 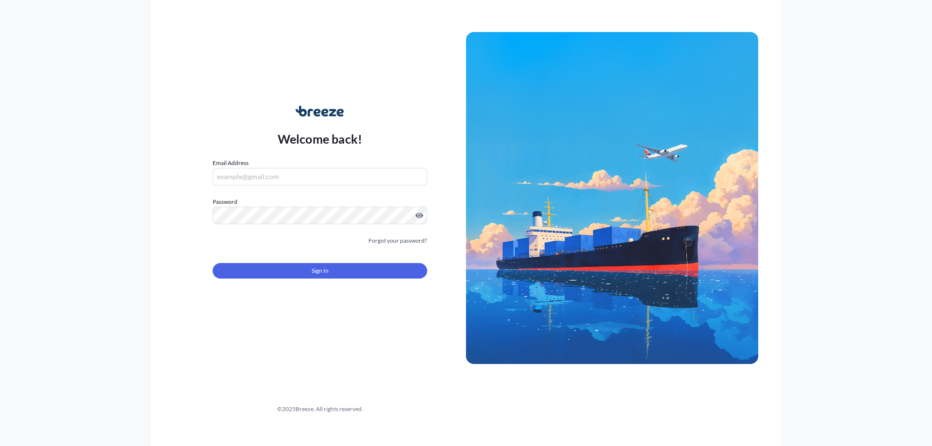 I want to click on span: Sign In, so click(x=320, y=271).